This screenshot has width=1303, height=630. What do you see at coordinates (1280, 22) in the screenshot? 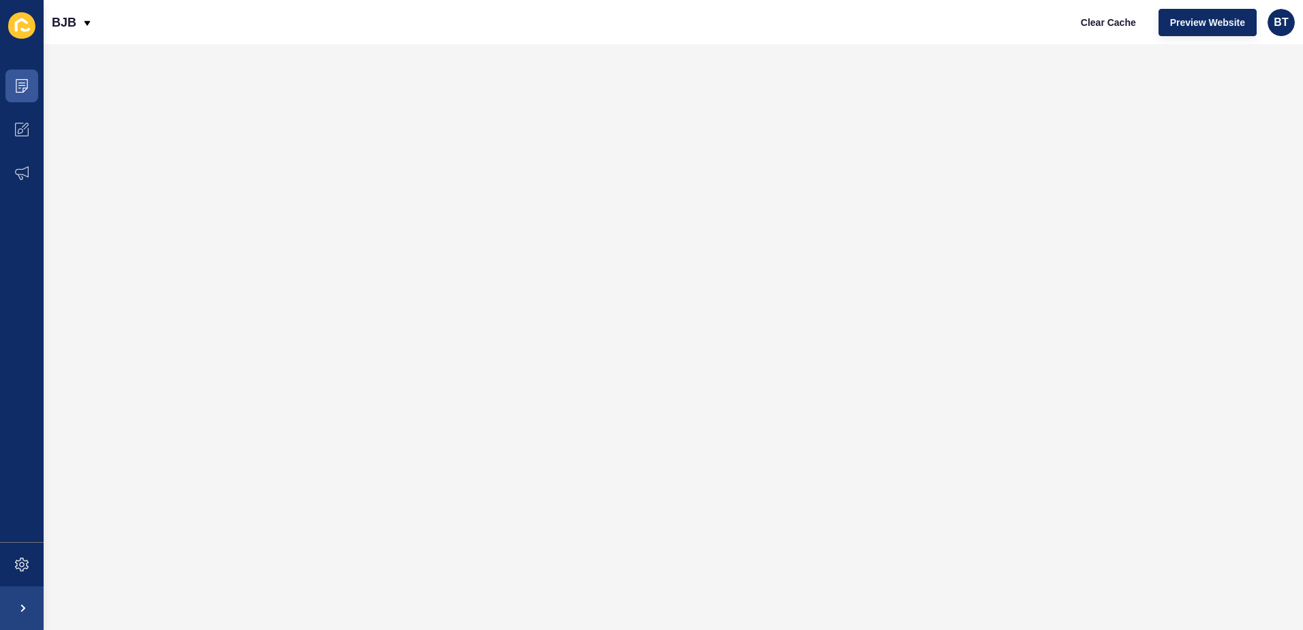
I see `span: BT` at bounding box center [1280, 22].